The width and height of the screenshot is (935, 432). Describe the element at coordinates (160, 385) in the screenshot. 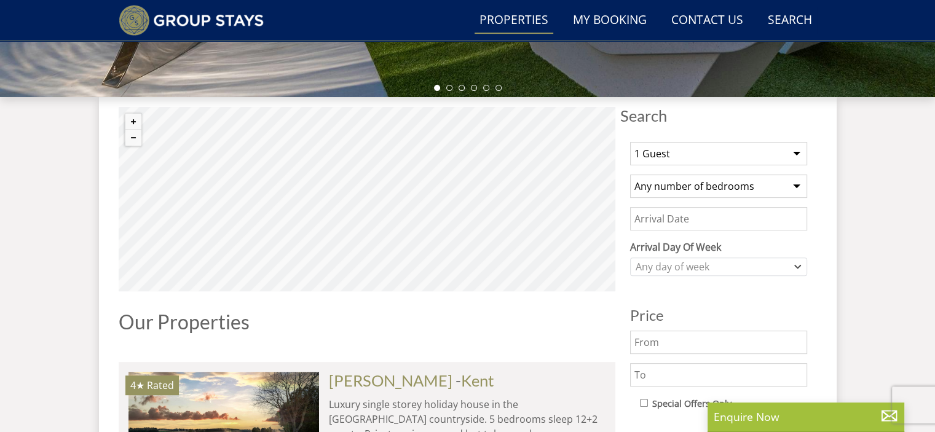

I see `span: Rated` at that location.